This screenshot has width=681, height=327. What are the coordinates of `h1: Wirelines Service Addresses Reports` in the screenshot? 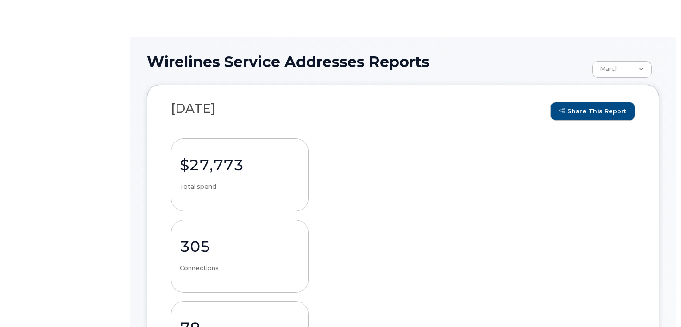 It's located at (367, 62).